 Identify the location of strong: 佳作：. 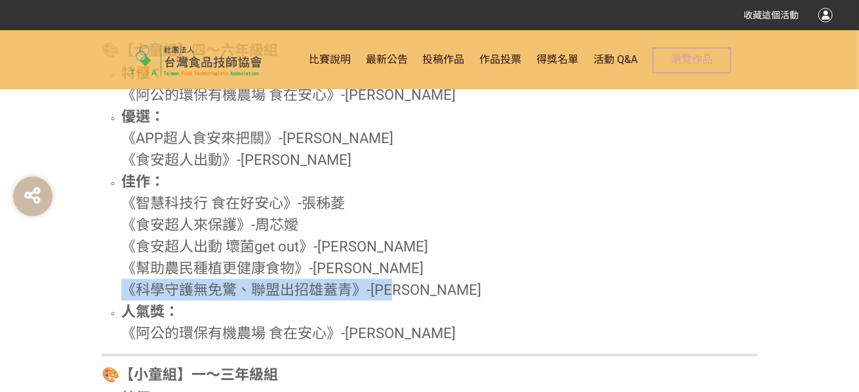
(143, 181).